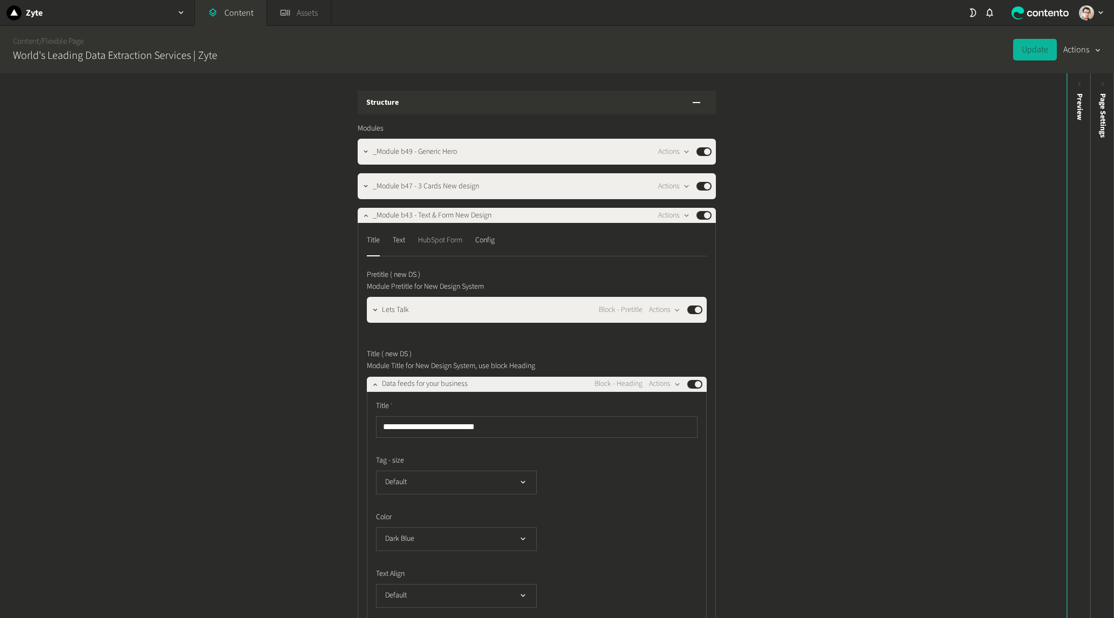  What do you see at coordinates (395, 310) in the screenshot?
I see `span: Lets Talk` at bounding box center [395, 310].